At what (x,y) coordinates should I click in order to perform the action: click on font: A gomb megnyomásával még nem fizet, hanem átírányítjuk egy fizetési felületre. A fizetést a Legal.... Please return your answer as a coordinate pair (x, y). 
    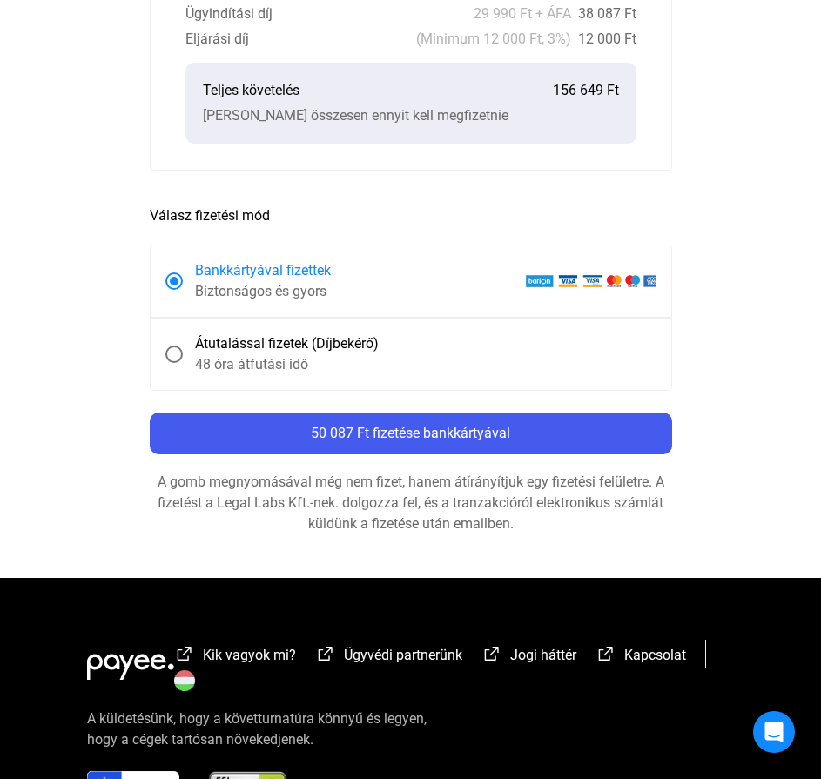
    Looking at the image, I should click on (411, 503).